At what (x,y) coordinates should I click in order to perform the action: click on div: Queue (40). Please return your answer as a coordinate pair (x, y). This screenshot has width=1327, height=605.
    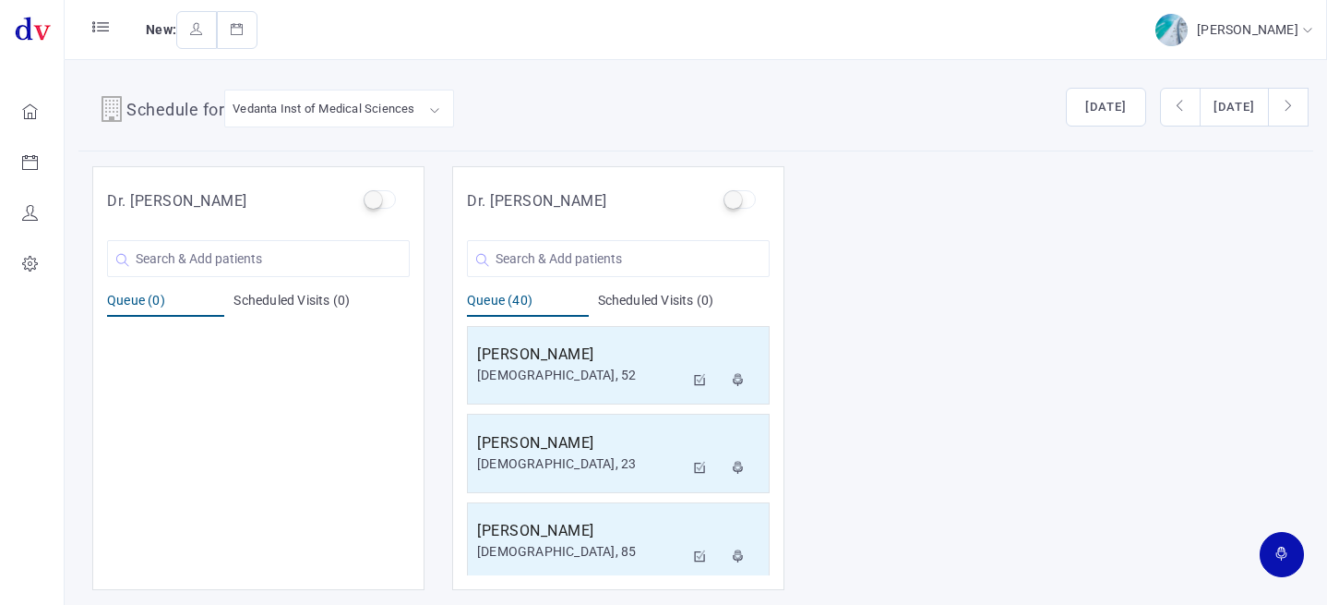
    Looking at the image, I should click on (528, 304).